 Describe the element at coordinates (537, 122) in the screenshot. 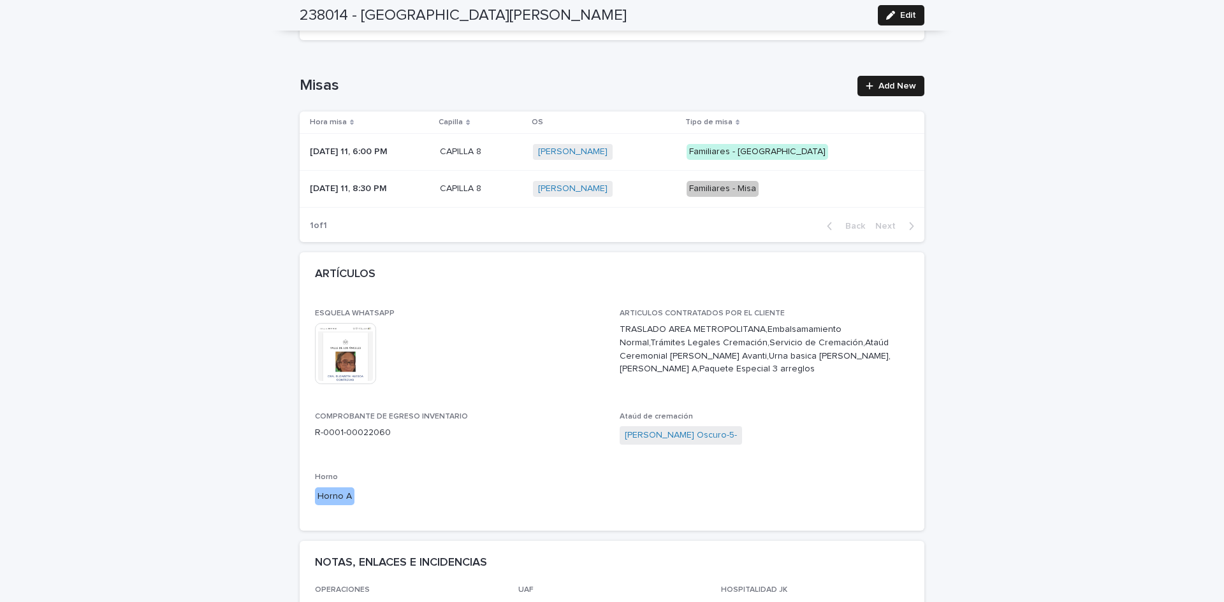

I see `p: OS` at that location.